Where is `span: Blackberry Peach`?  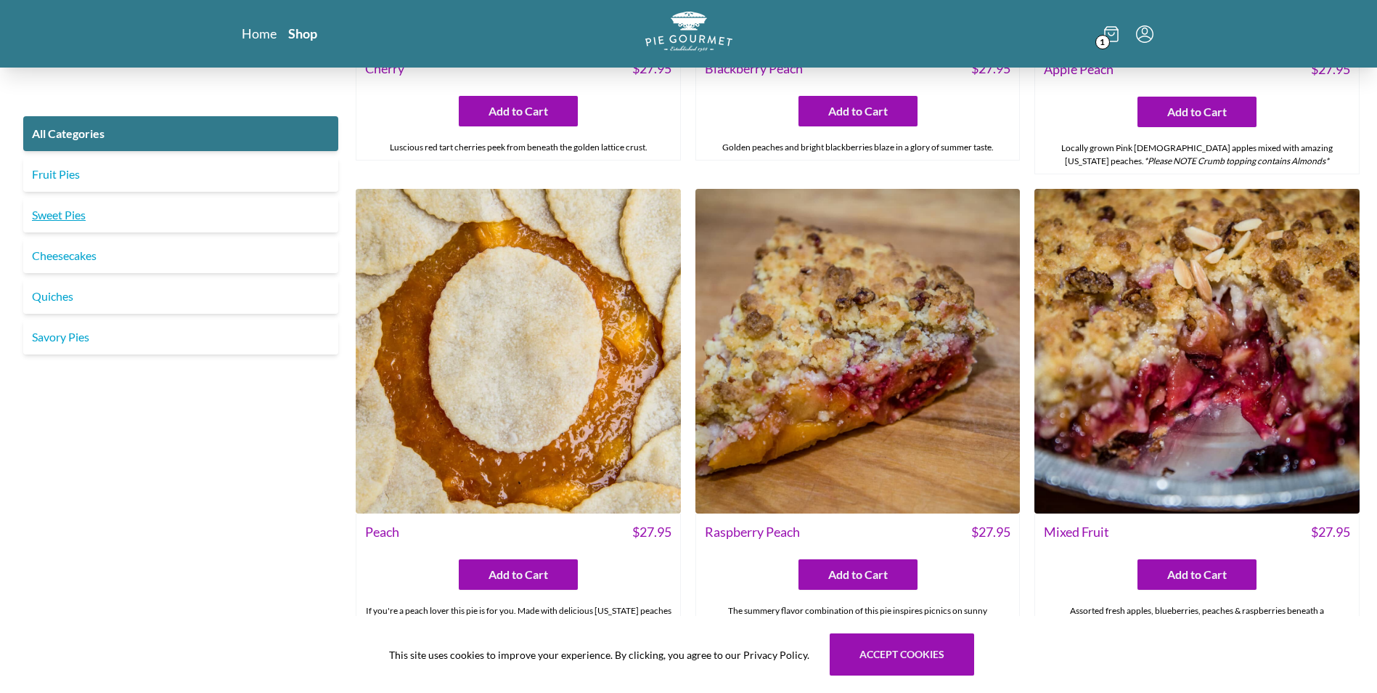
span: Blackberry Peach is located at coordinates (754, 68).